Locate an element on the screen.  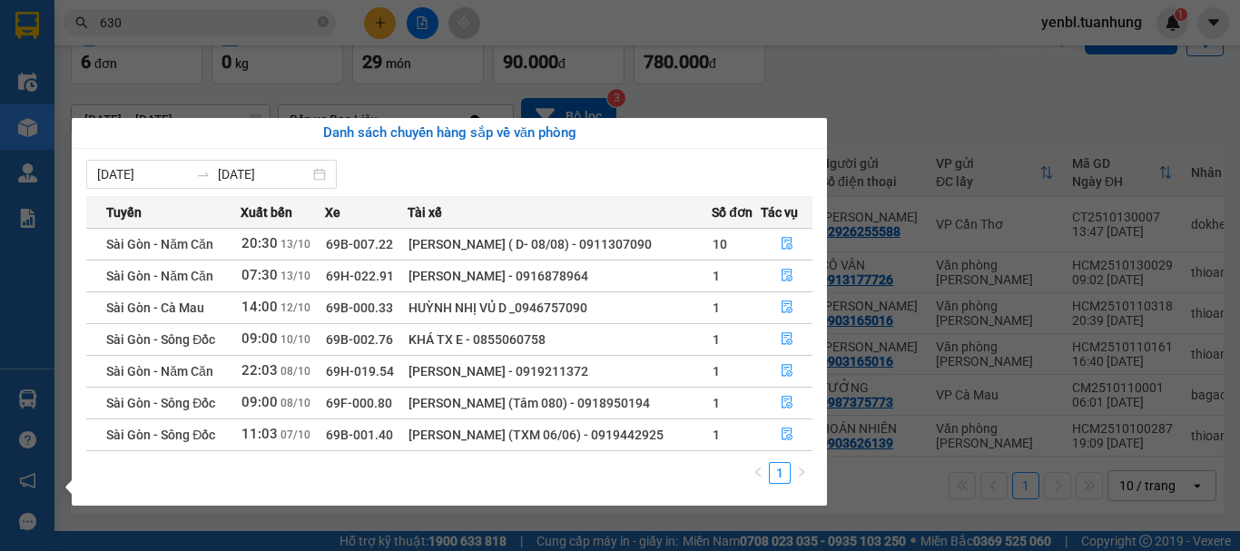
input: Đến ngày is located at coordinates (263, 174).